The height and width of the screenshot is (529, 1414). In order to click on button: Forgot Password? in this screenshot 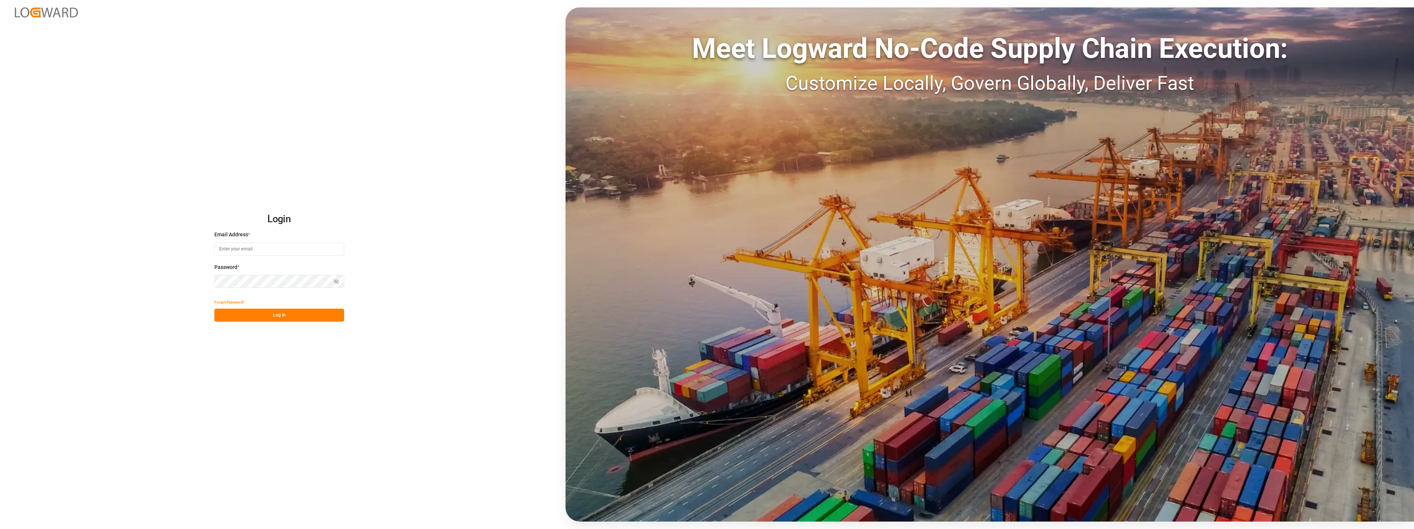, I will do `click(230, 302)`.